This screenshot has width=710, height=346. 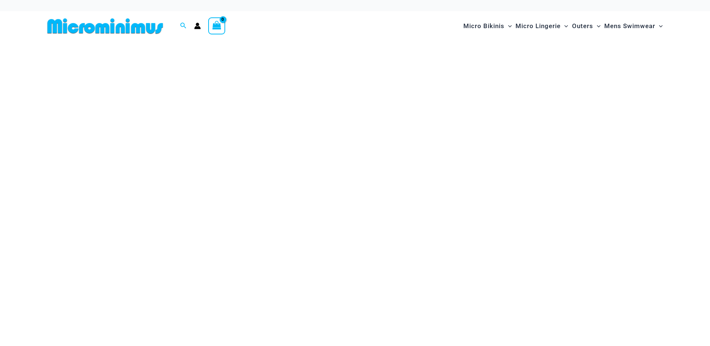 I want to click on a: OutersMenu ToggleMenu Toggle, so click(x=586, y=26).